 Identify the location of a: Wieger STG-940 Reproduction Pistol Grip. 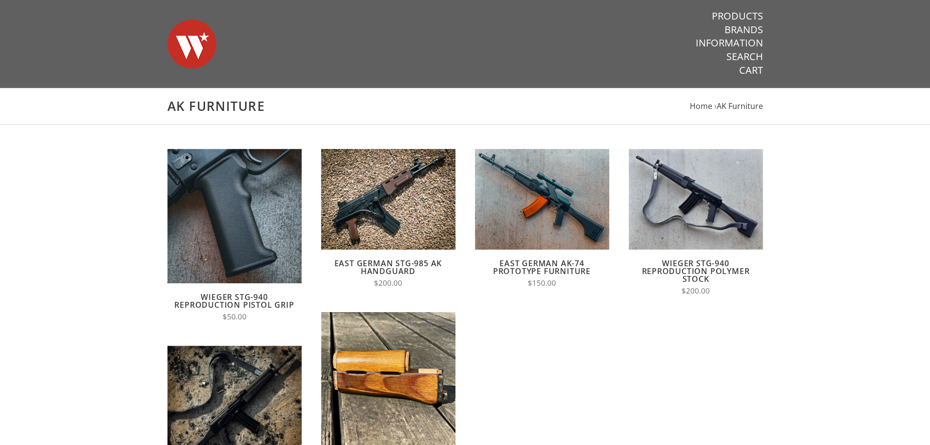
(234, 301).